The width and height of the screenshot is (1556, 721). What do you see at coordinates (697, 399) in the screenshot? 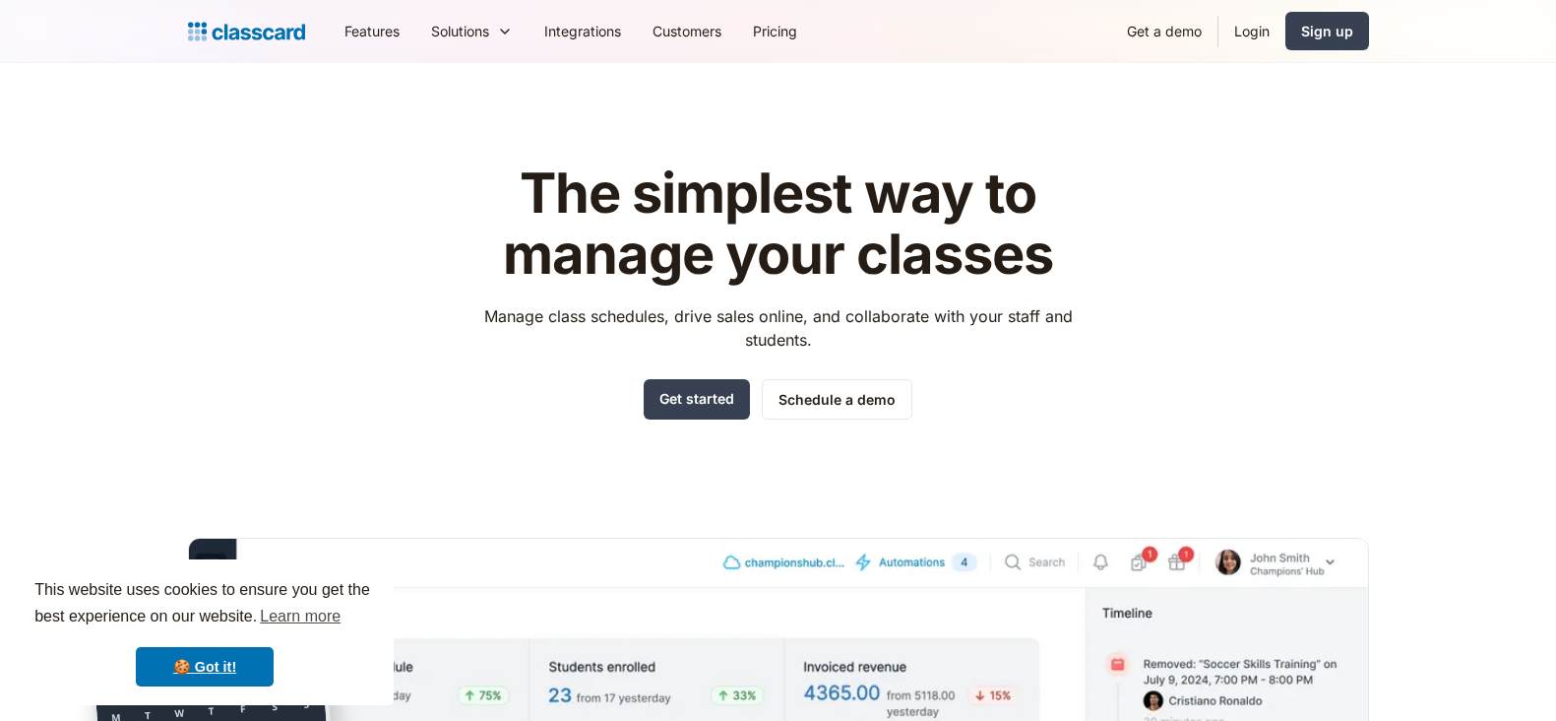
I see `a: Get started` at bounding box center [697, 399].